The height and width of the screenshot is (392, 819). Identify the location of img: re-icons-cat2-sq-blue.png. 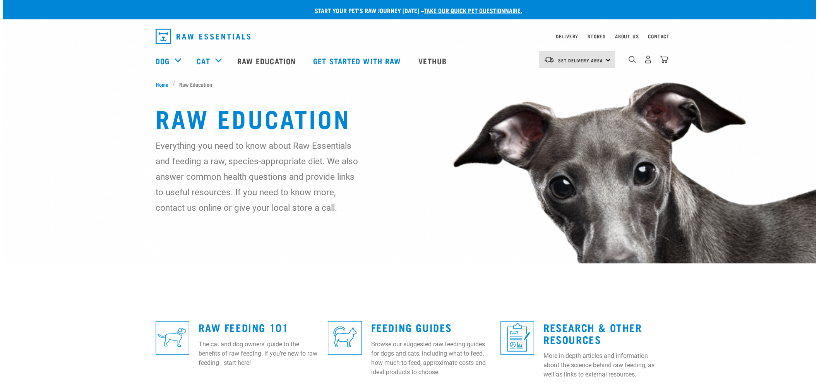
(345, 338).